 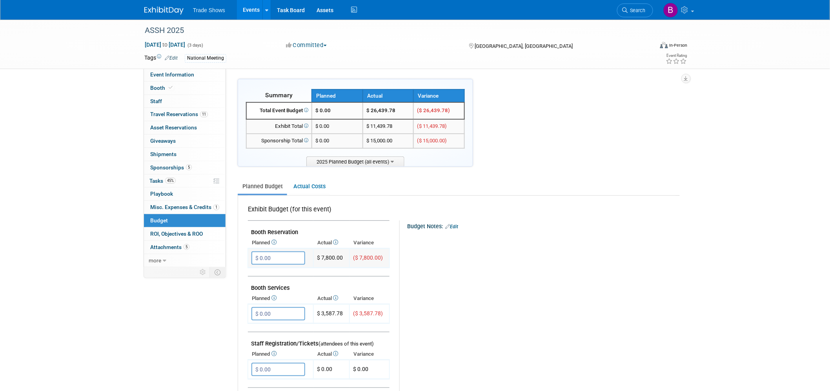 What do you see at coordinates (355, 161) in the screenshot?
I see `span: 2025 Planned Budget (all events)` at bounding box center [355, 161].